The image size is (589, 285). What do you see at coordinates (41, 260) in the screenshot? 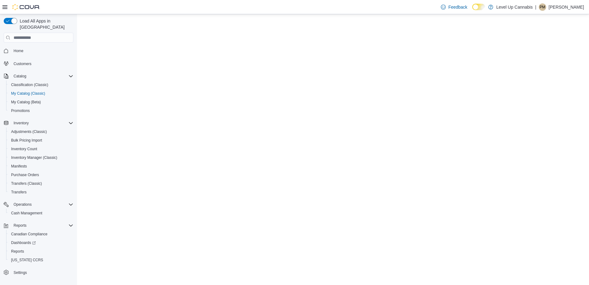
I see `span: Washington CCRS` at bounding box center [41, 260].